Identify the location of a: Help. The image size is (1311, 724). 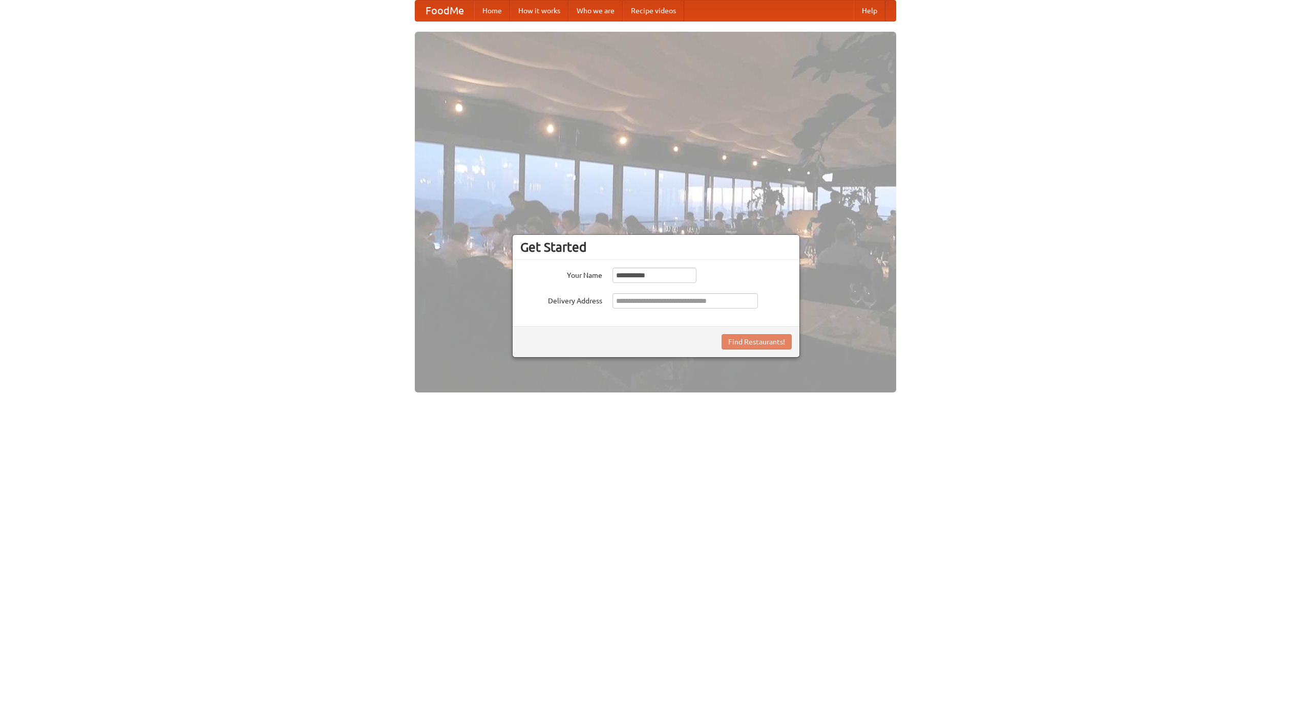
(869, 11).